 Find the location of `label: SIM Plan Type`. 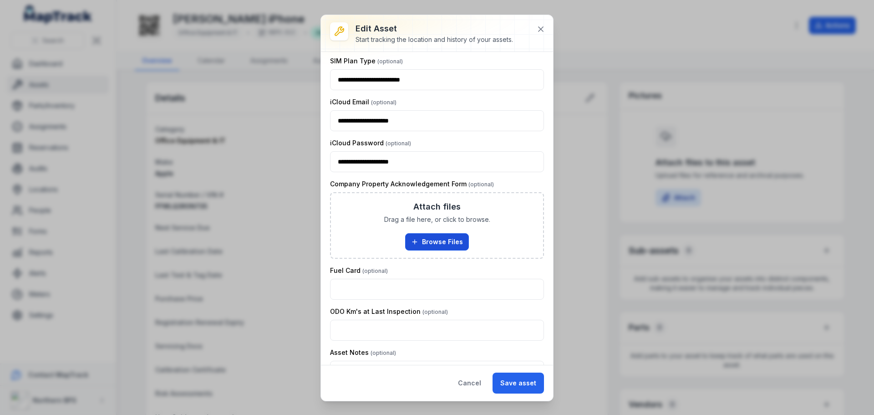

label: SIM Plan Type is located at coordinates (367, 61).